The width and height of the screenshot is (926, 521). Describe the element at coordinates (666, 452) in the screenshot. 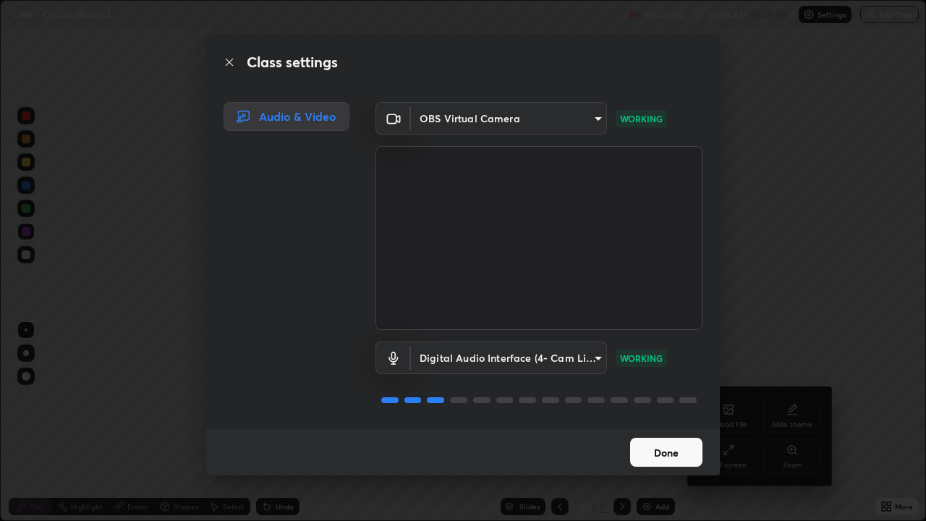

I see `button: Done` at that location.